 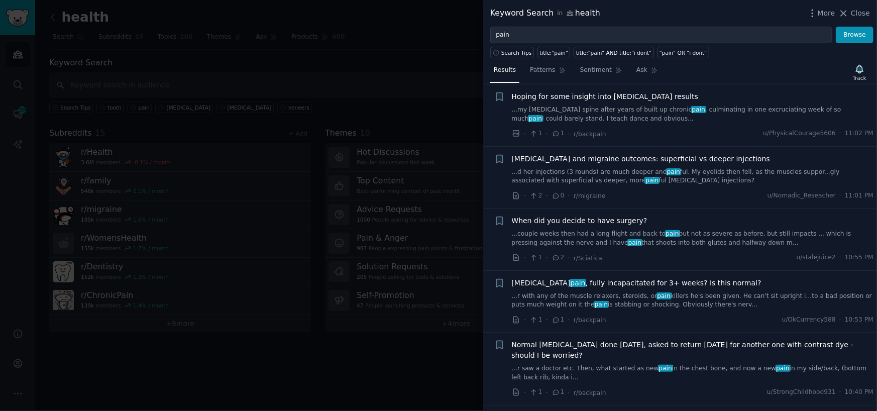 What do you see at coordinates (821, 13) in the screenshot?
I see `button: More` at bounding box center [821, 13].